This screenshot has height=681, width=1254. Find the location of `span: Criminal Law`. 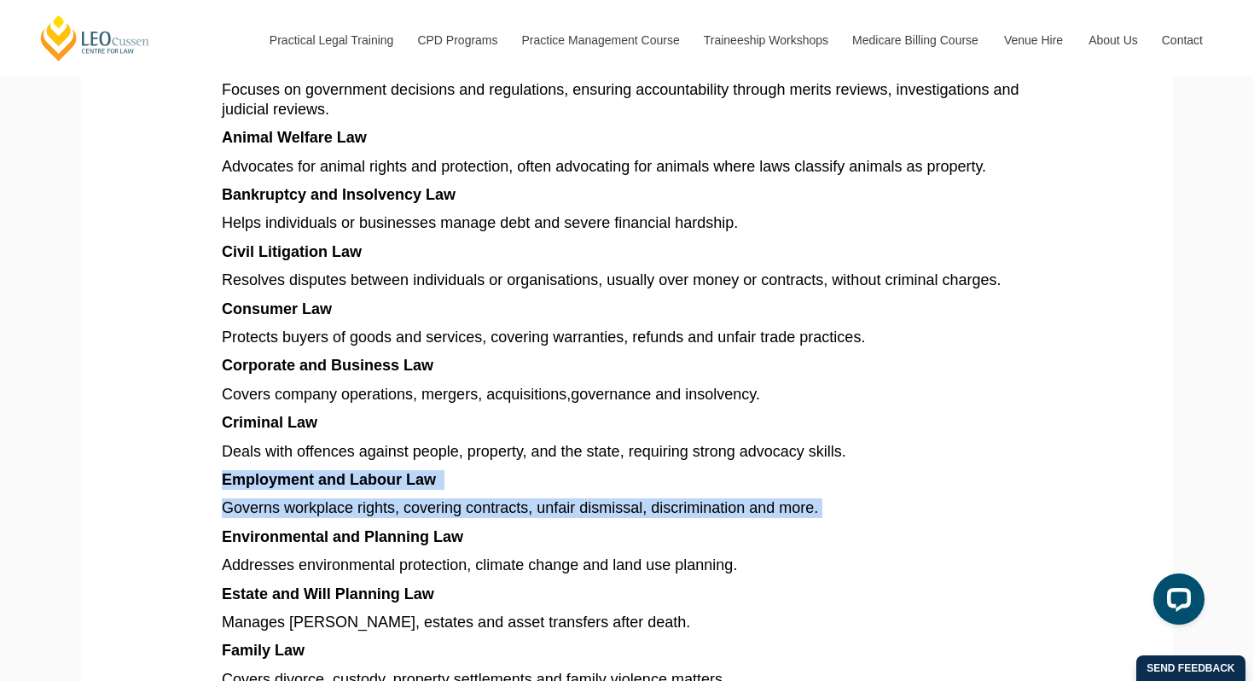

span: Criminal Law is located at coordinates (269, 422).